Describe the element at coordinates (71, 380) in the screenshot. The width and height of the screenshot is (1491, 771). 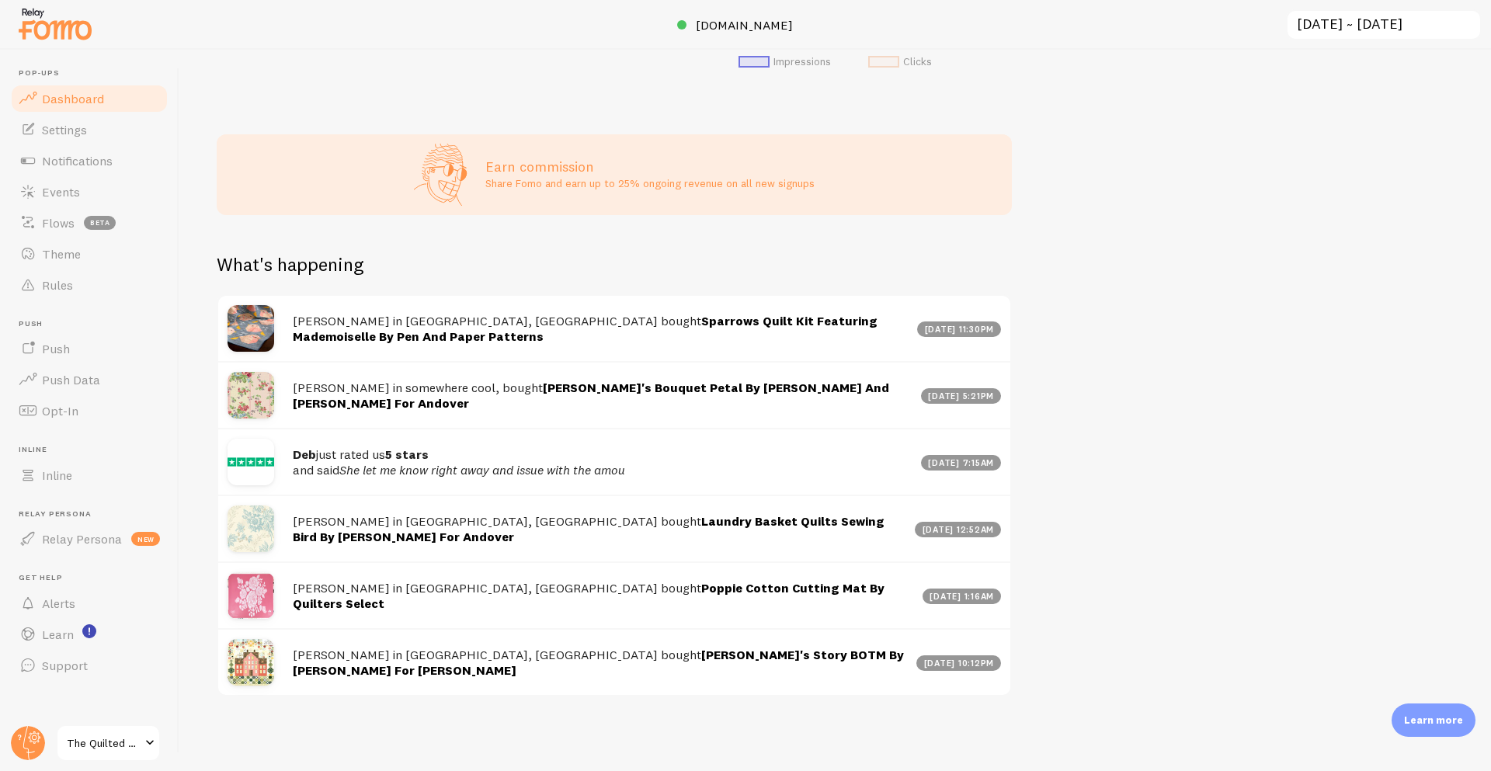
I see `span: Push Data` at that location.